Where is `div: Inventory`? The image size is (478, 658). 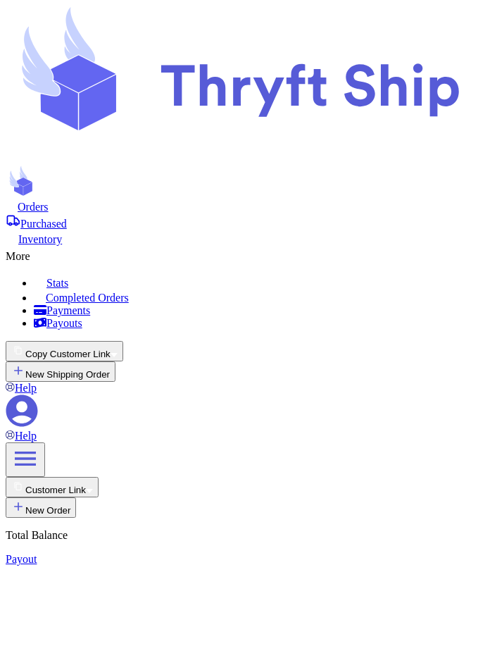
div: Inventory is located at coordinates (239, 238).